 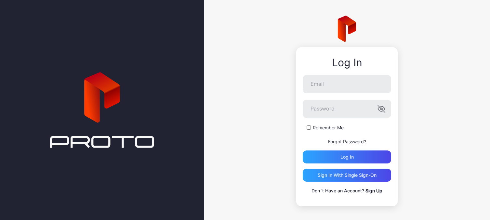 What do you see at coordinates (347, 175) in the screenshot?
I see `button: Sign in With Single Sign-On` at bounding box center [347, 175].